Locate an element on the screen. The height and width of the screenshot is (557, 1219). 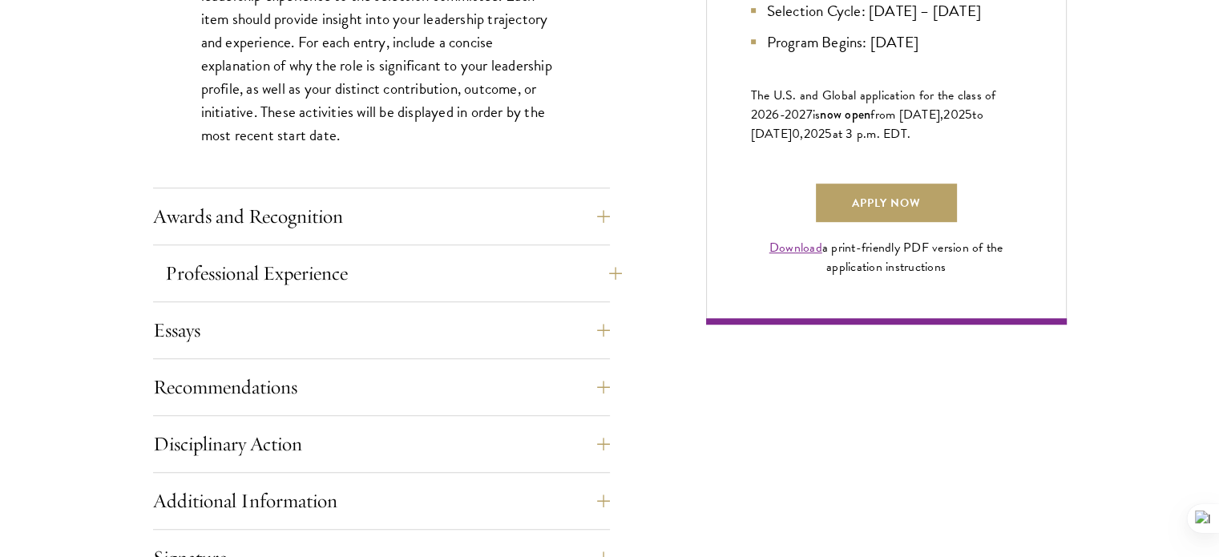
button: Additional Information is located at coordinates (382, 501).